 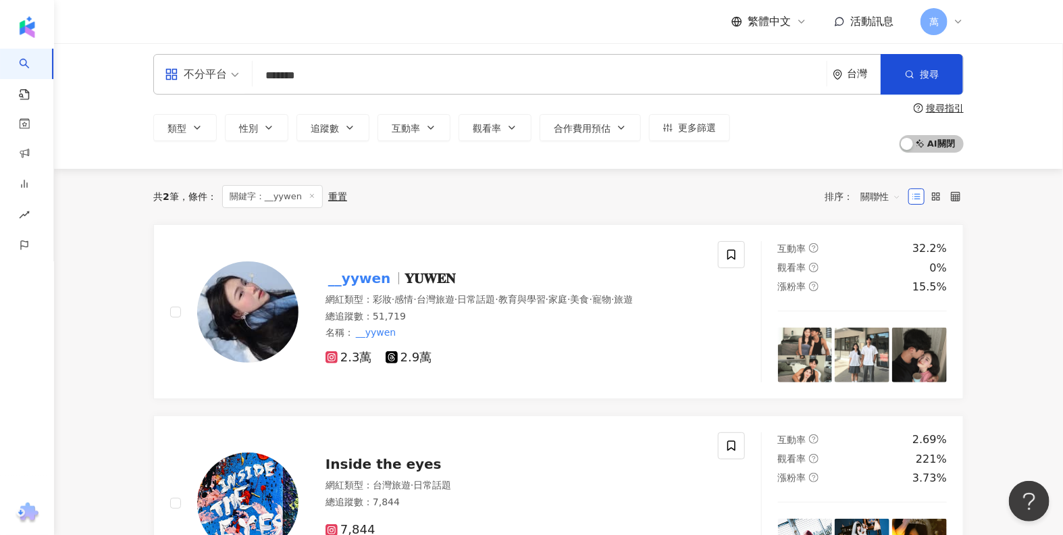 I want to click on div: 0%, so click(x=938, y=268).